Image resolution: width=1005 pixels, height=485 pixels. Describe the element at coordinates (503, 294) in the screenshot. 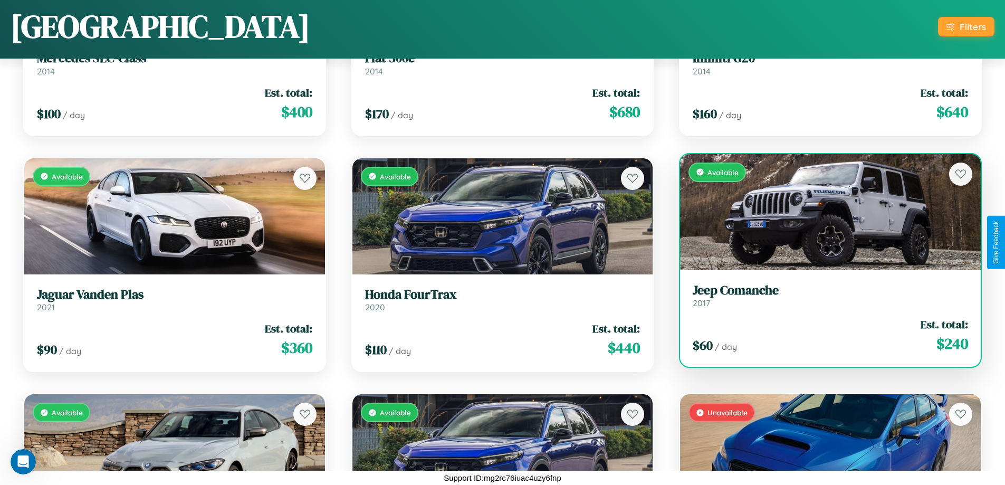

I see `h3: Honda FourTrax` at that location.